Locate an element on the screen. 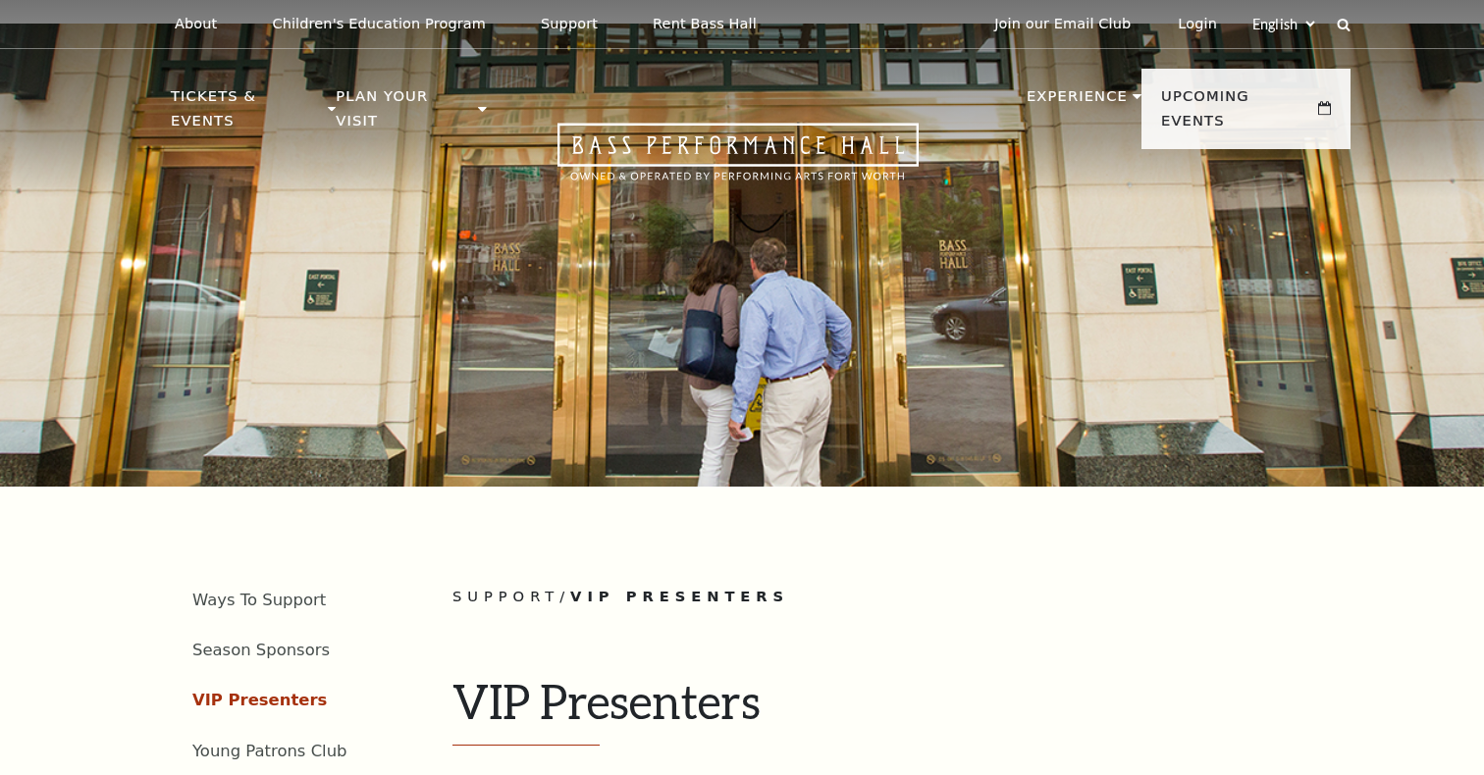 The image size is (1484, 775). span: VIP Presenters is located at coordinates (679, 596).